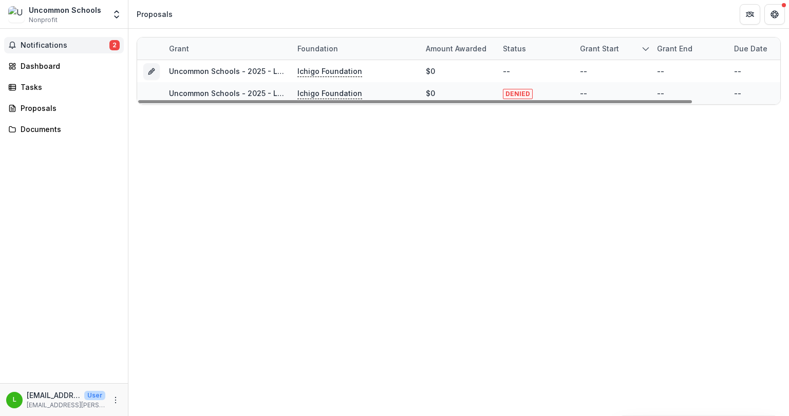  What do you see at coordinates (116, 400) in the screenshot?
I see `button: More` at bounding box center [116, 400].